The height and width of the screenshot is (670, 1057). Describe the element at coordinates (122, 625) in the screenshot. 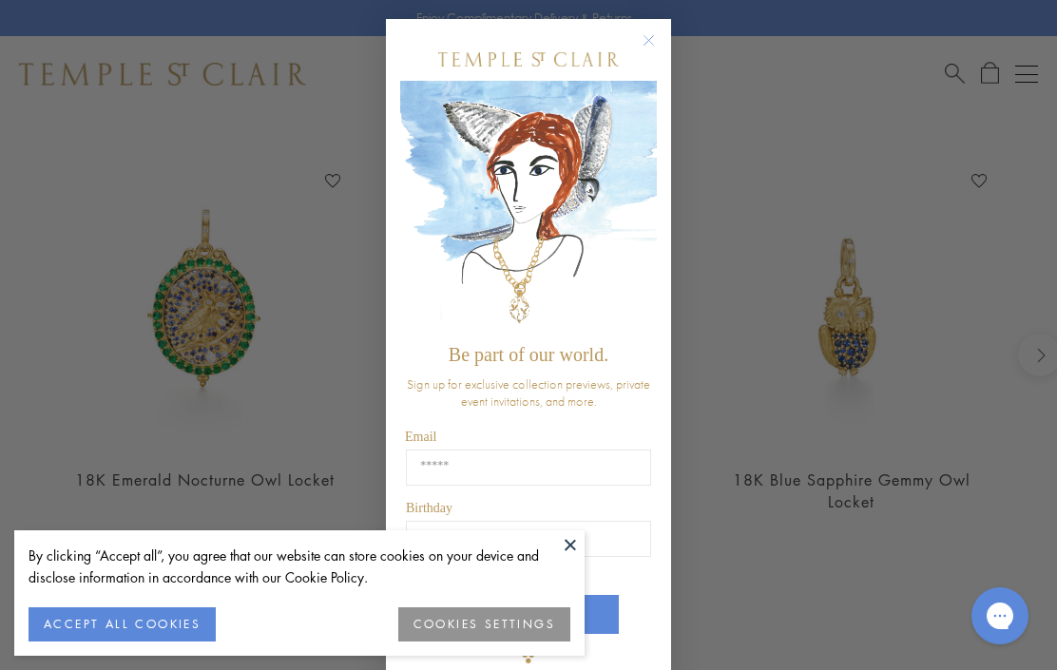

I see `button: ACCEPT ALL COOKIES` at that location.